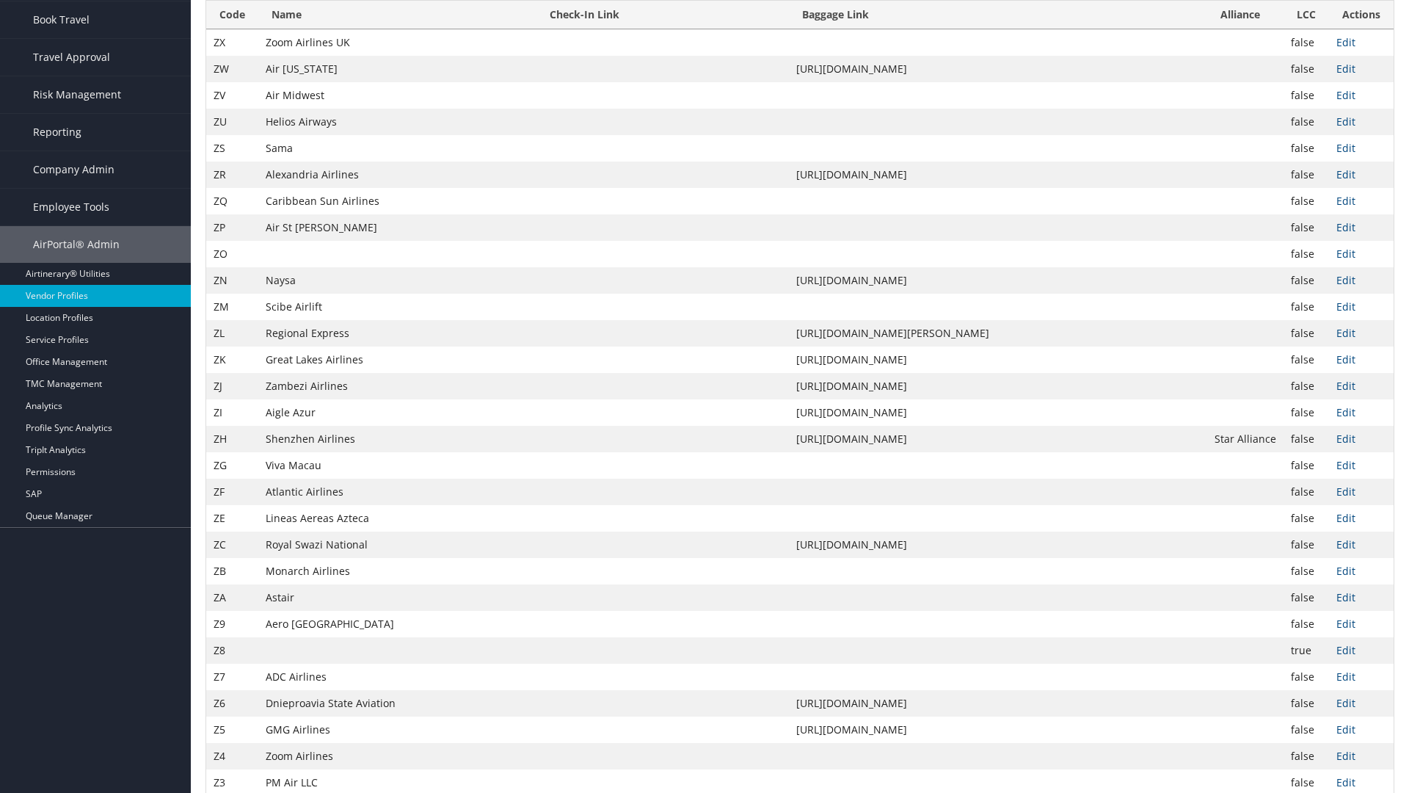 The width and height of the screenshot is (1409, 793). What do you see at coordinates (1362, 15) in the screenshot?
I see `th: Actions` at bounding box center [1362, 15].